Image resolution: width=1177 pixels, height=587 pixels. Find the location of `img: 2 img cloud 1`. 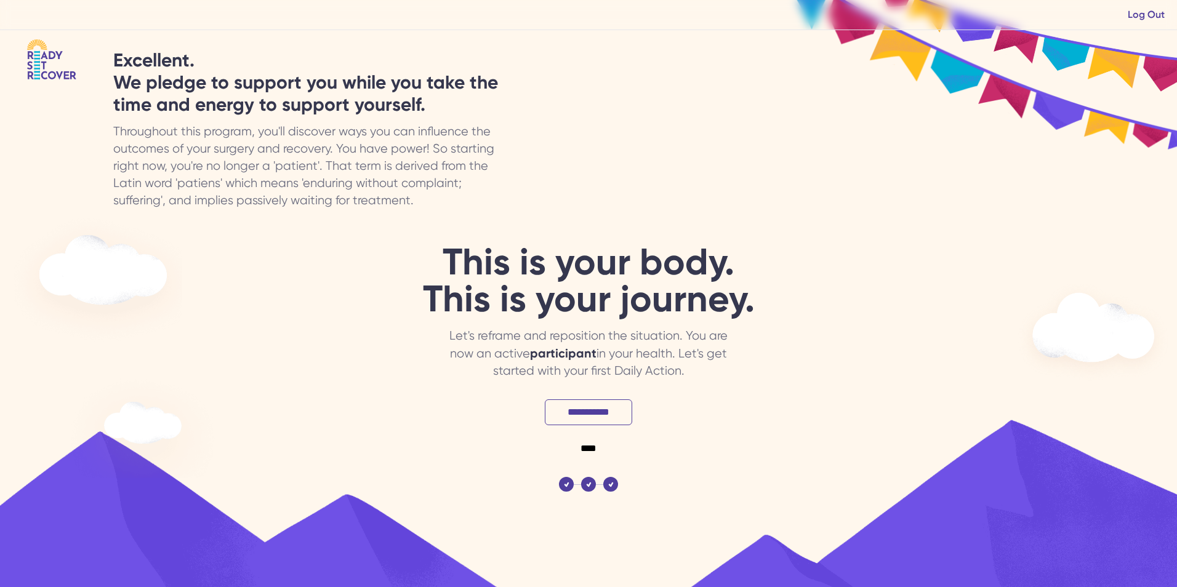

img: 2 img cloud 1 is located at coordinates (143, 421).